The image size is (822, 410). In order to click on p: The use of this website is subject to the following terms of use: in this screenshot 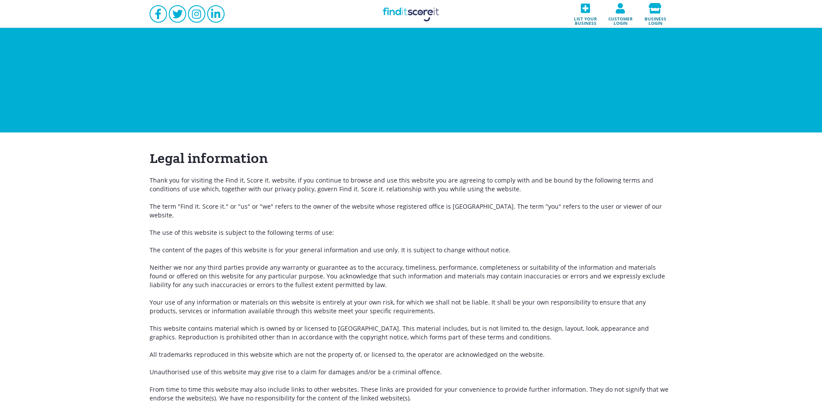, I will do `click(411, 233)`.